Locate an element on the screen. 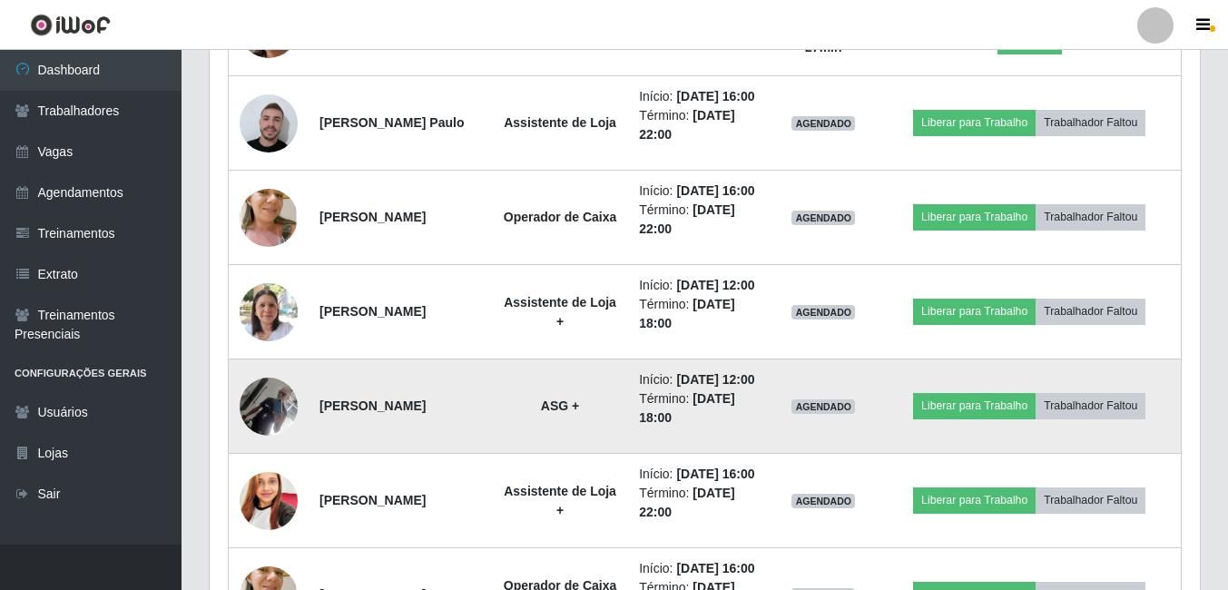  img: 1754932238920.jpeg is located at coordinates (269, 406).